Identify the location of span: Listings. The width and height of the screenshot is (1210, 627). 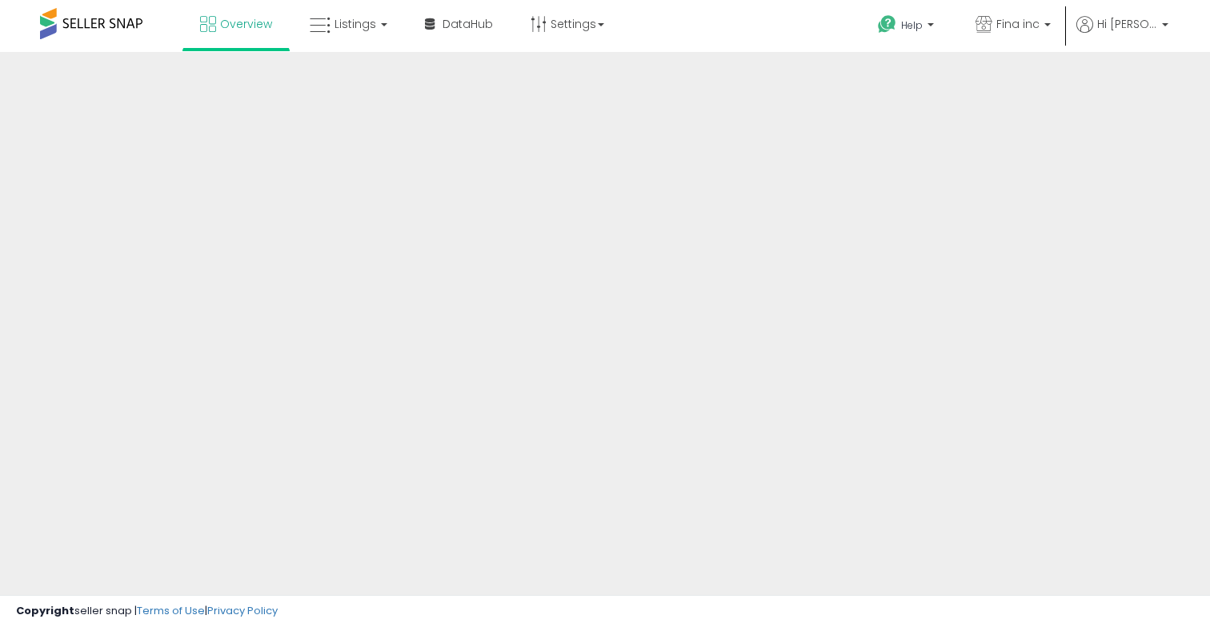
(355, 24).